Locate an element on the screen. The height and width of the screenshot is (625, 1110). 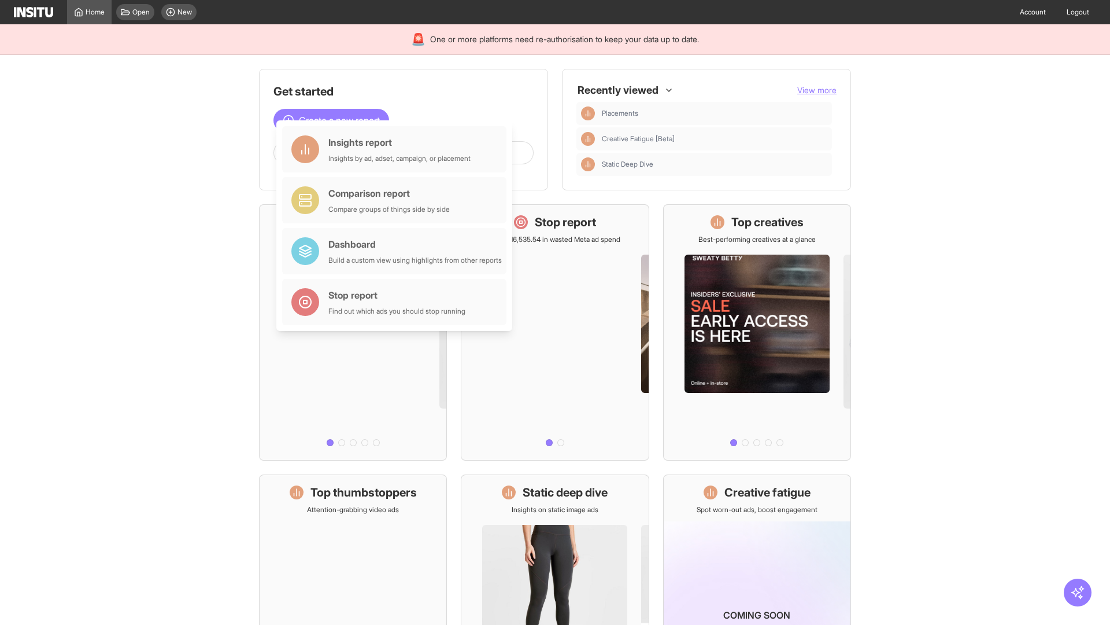
span: New is located at coordinates (184, 12).